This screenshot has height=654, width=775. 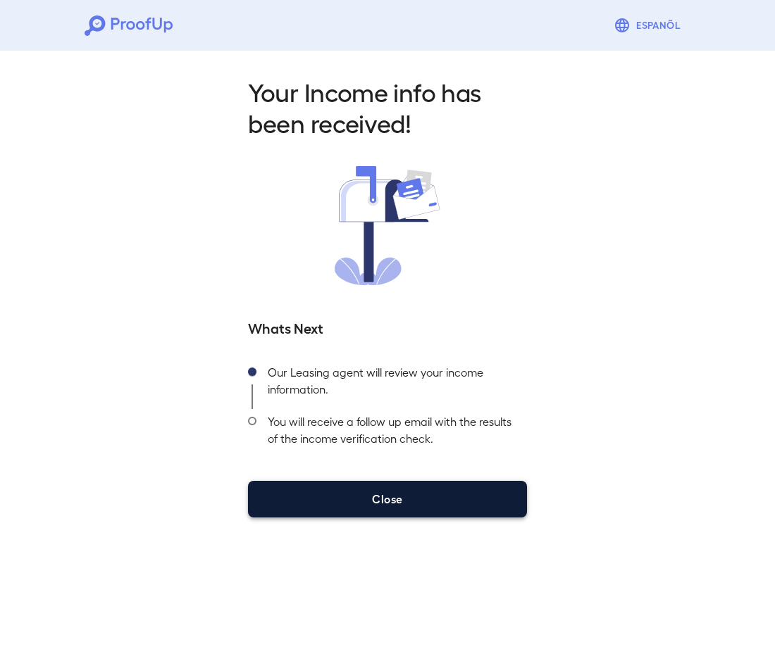 What do you see at coordinates (387, 327) in the screenshot?
I see `h5: Whats Next` at bounding box center [387, 327].